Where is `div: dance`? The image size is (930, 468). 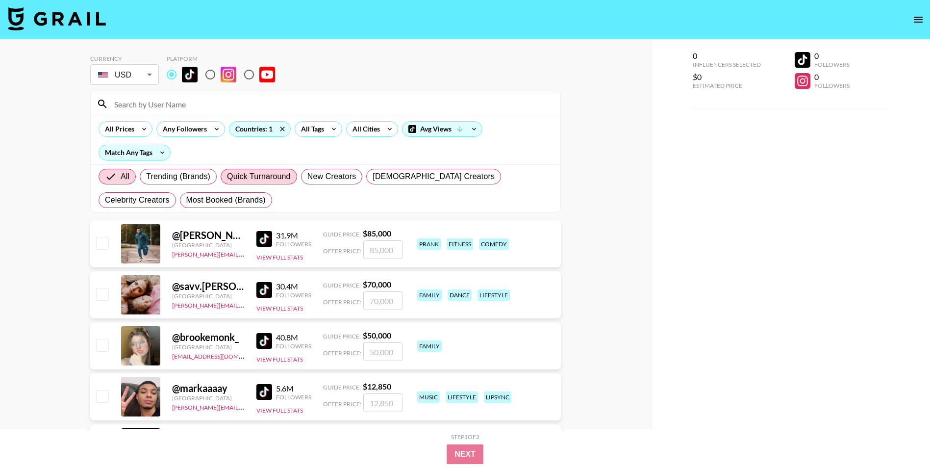 div: dance is located at coordinates (460, 295).